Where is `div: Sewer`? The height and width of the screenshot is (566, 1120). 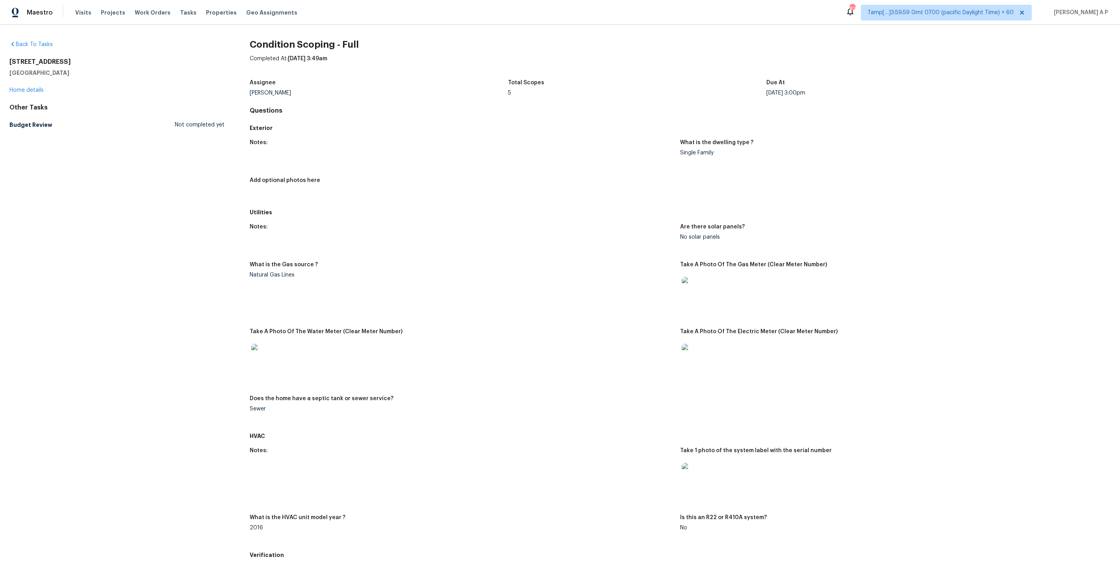
div: Sewer is located at coordinates (462, 409).